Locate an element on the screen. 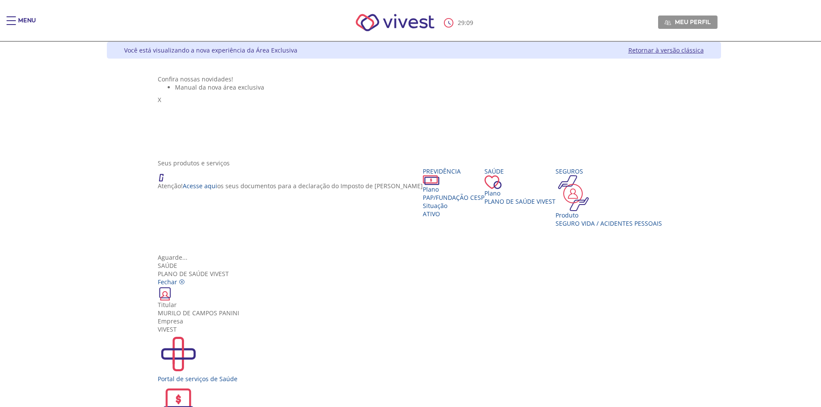  section: <span lang="pt-BR" dir="ltr">Visualizador do Conteúdo da Web</span> 1 is located at coordinates (414, 113).